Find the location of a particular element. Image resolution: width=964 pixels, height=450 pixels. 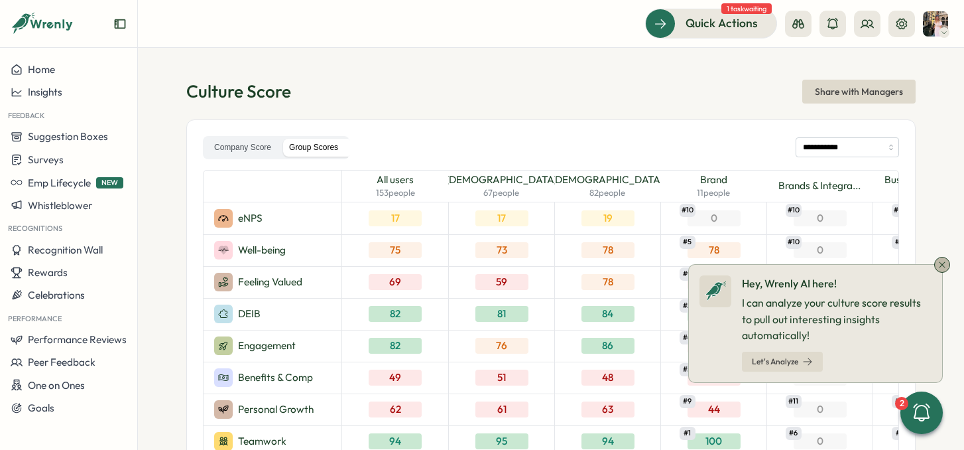

button: Expand sidebar is located at coordinates (120, 24).